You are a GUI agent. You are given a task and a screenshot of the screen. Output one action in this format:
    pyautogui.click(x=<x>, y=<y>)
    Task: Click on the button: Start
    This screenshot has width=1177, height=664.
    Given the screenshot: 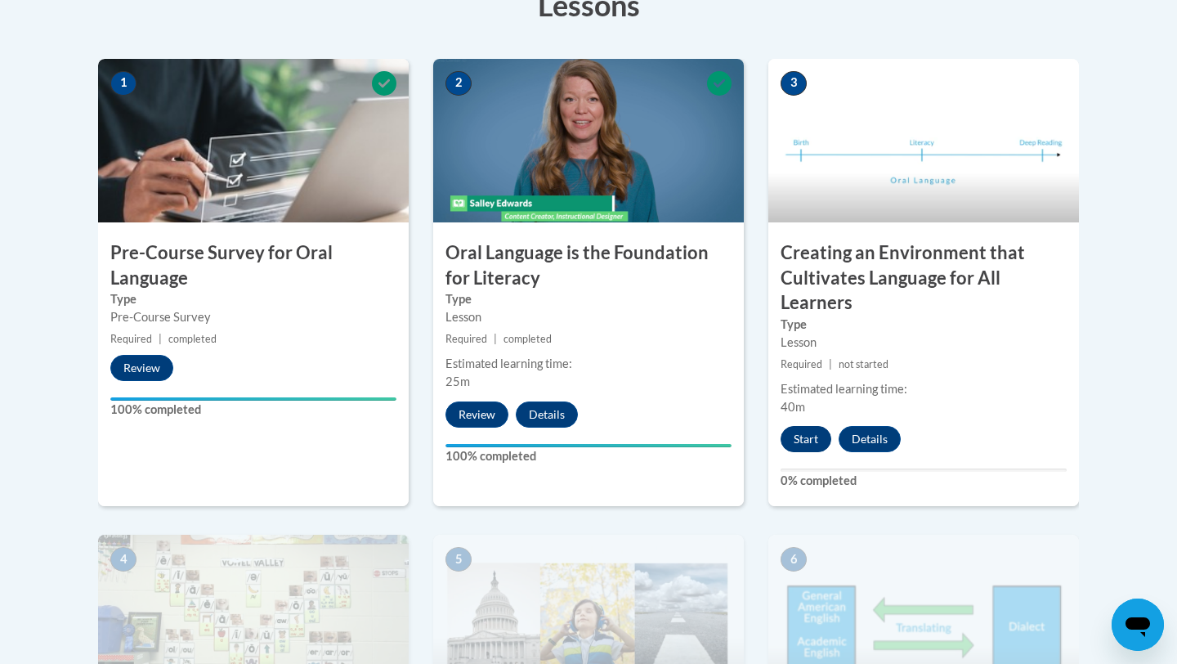 What is the action you would take?
    pyautogui.click(x=806, y=439)
    